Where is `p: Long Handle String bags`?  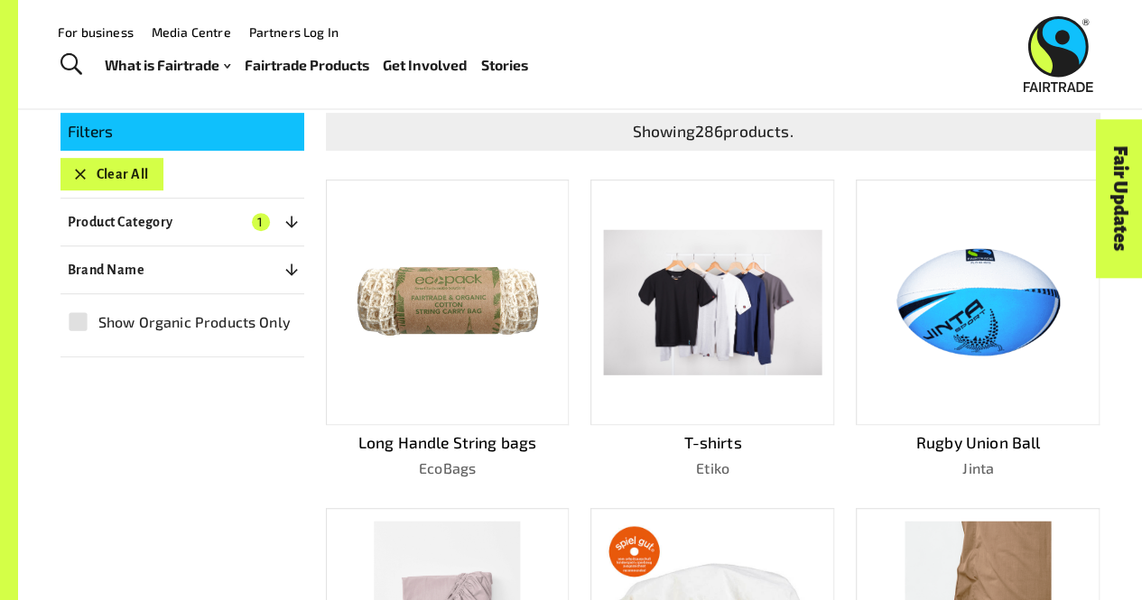
p: Long Handle String bags is located at coordinates (448, 443).